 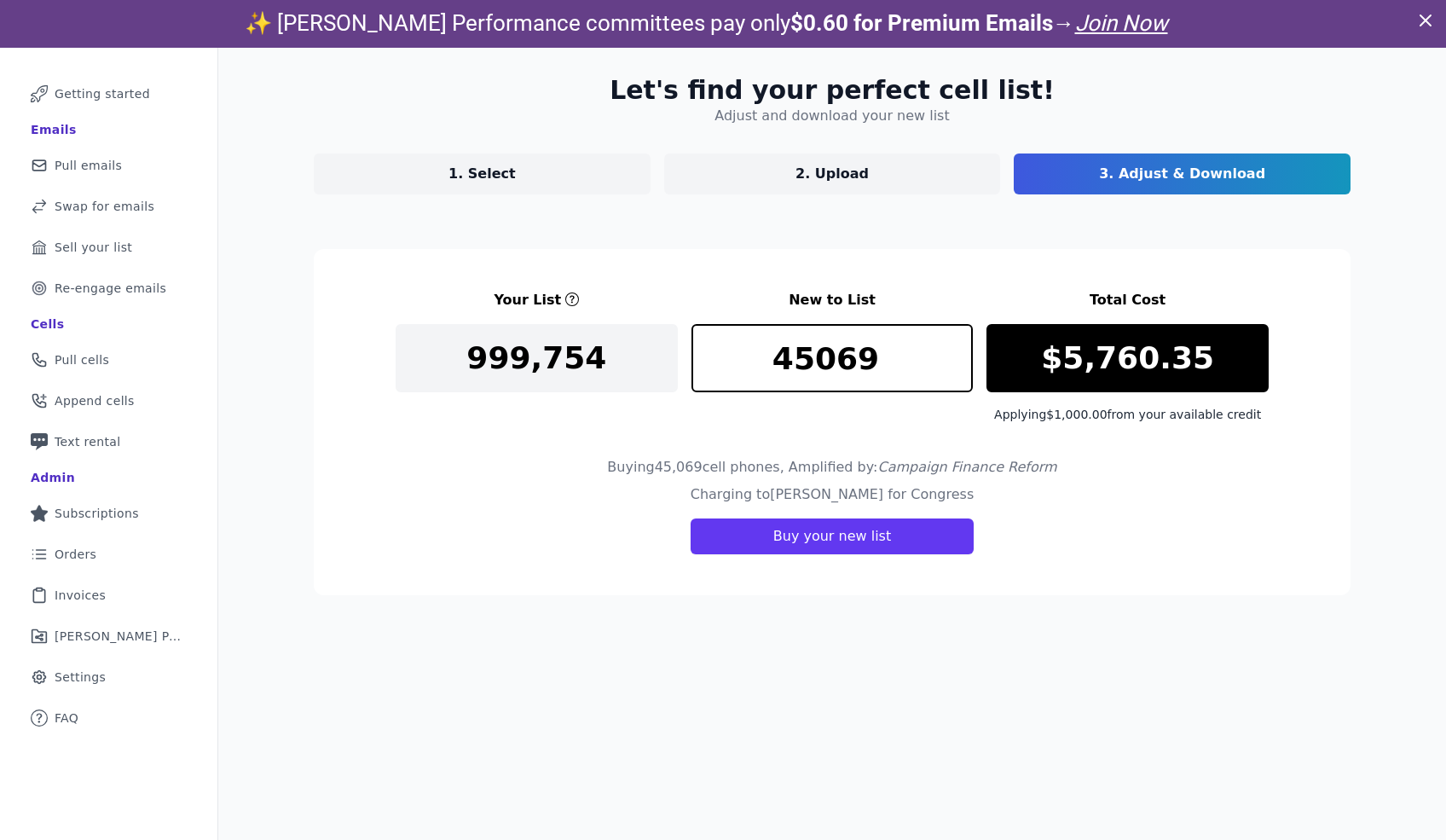 I want to click on a: Invoices, so click(x=108, y=595).